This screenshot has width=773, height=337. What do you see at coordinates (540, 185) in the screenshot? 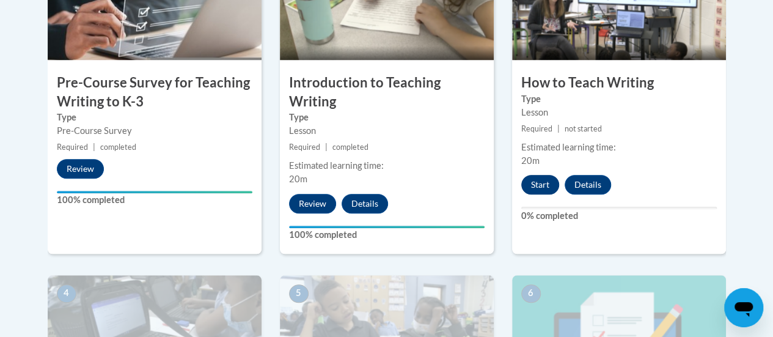
I see `button: Start` at bounding box center [540, 185].